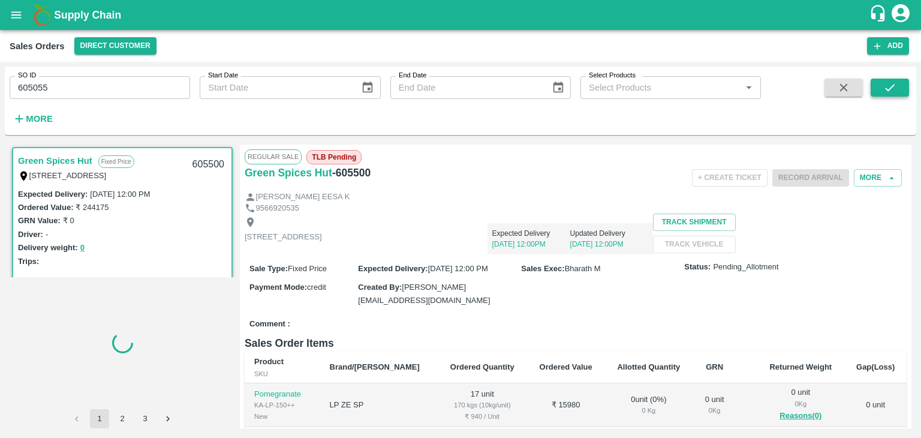  Describe the element at coordinates (28, 261) in the screenshot. I see `label: Trips:` at that location.